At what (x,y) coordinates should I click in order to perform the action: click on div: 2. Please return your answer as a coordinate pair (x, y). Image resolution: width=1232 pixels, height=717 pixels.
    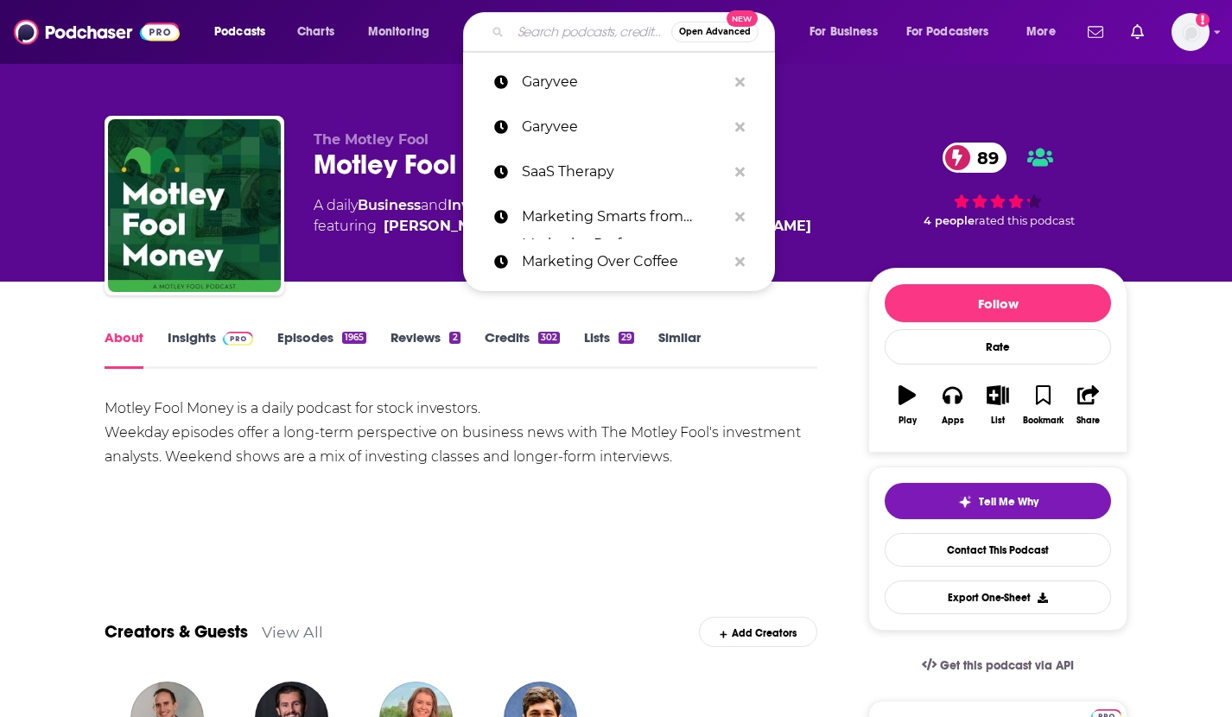
    Looking at the image, I should click on (455, 338).